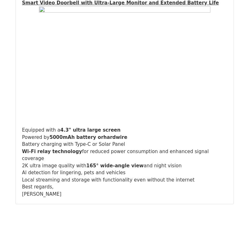 The width and height of the screenshot is (249, 250). What do you see at coordinates (125, 180) in the screenshot?
I see `div: Local streaming and storage with functionality even without the internet` at bounding box center [125, 180].